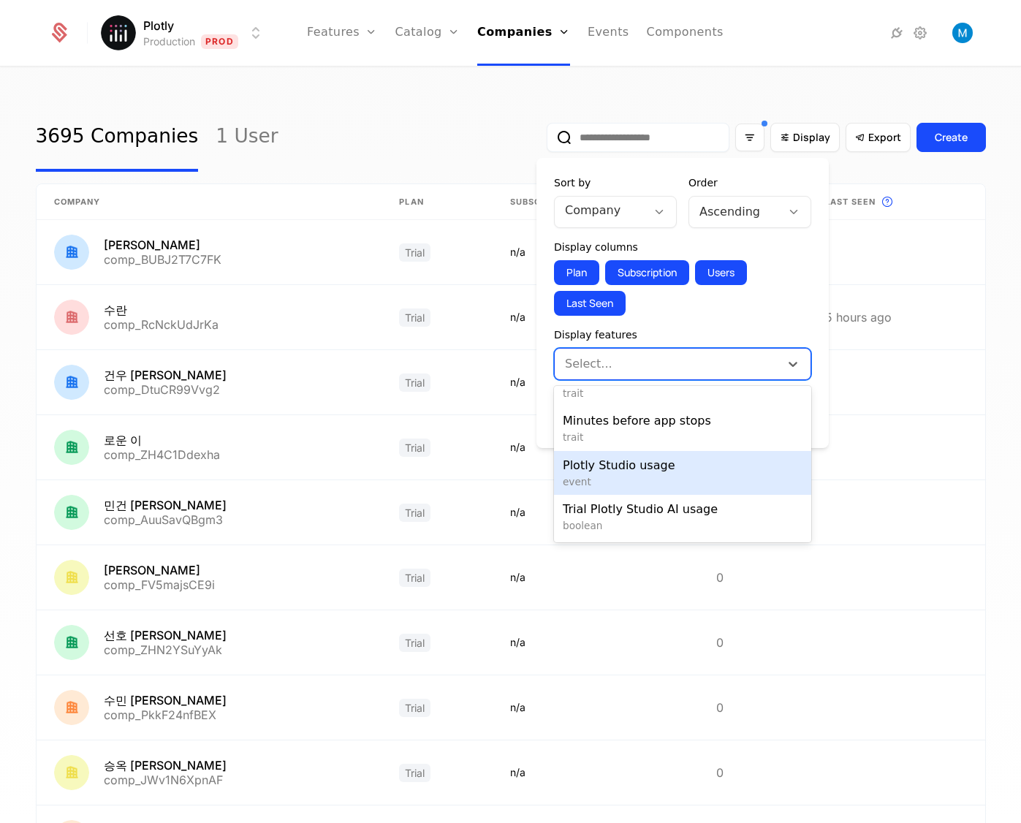 The image size is (1021, 823). Describe the element at coordinates (683, 335) in the screenshot. I see `div: Display features` at that location.